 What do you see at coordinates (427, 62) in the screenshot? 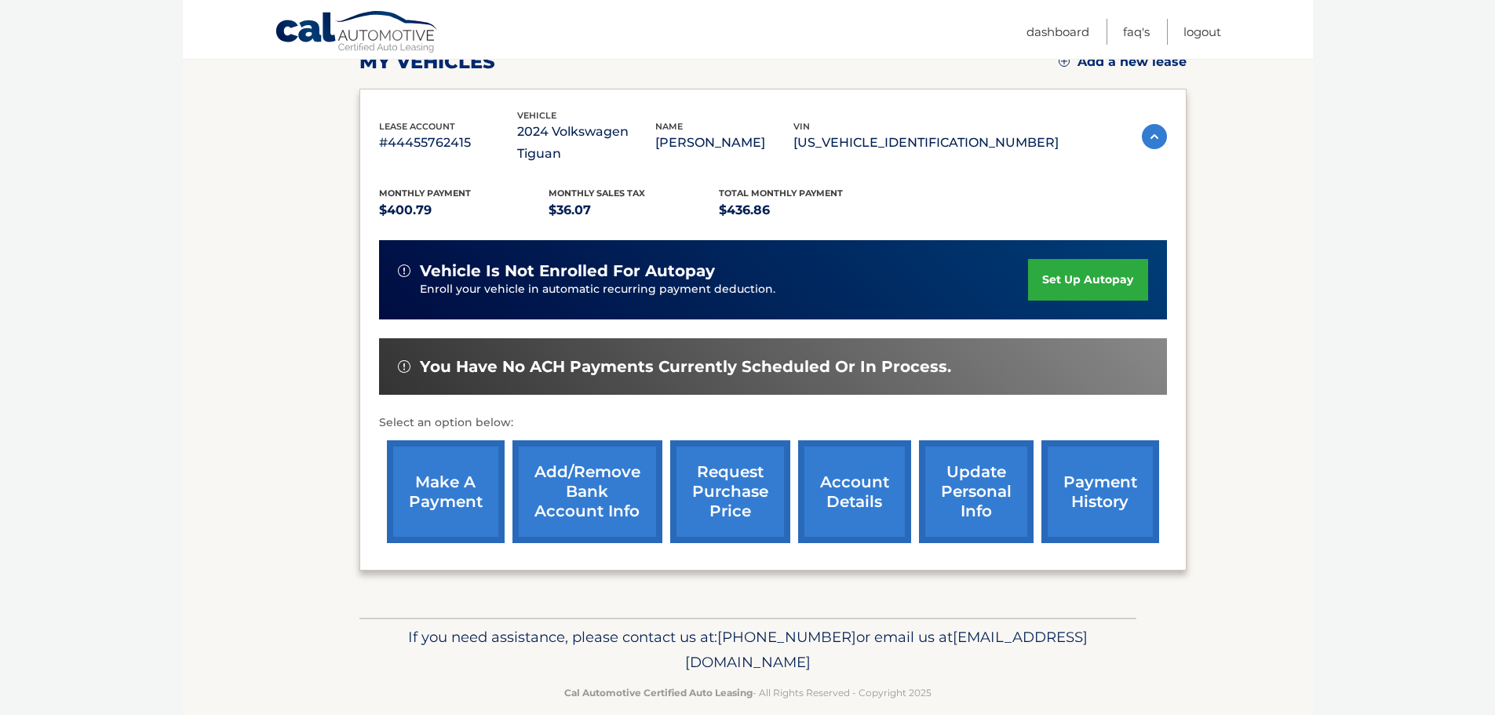
I see `h2: my vehicles` at bounding box center [427, 62].